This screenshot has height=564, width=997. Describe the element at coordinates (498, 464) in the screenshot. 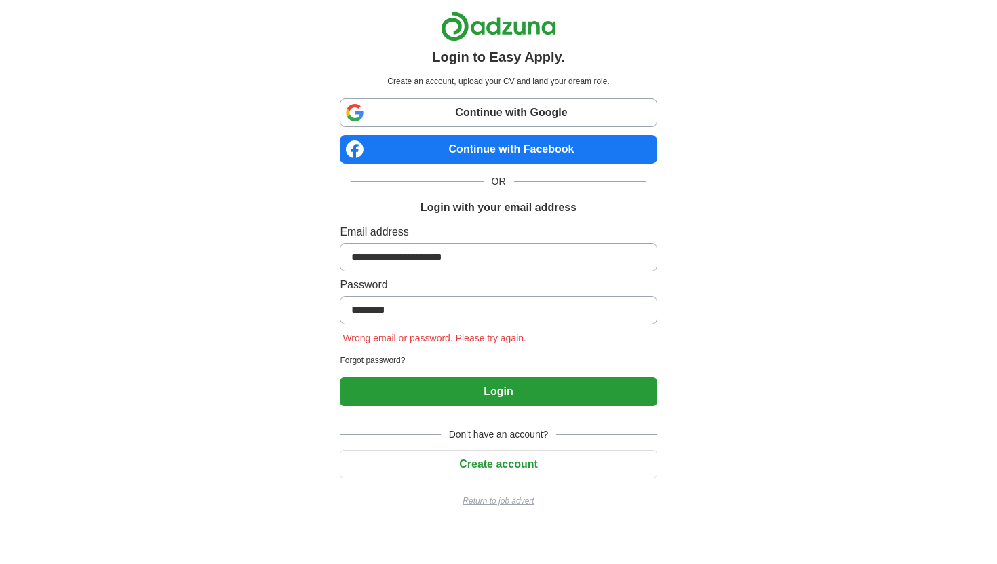

I see `button: Create account` at that location.